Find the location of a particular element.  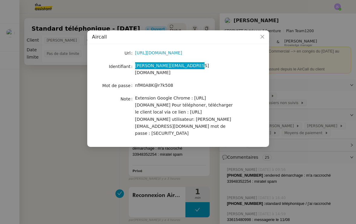

label: Mot de passe is located at coordinates (119, 85).